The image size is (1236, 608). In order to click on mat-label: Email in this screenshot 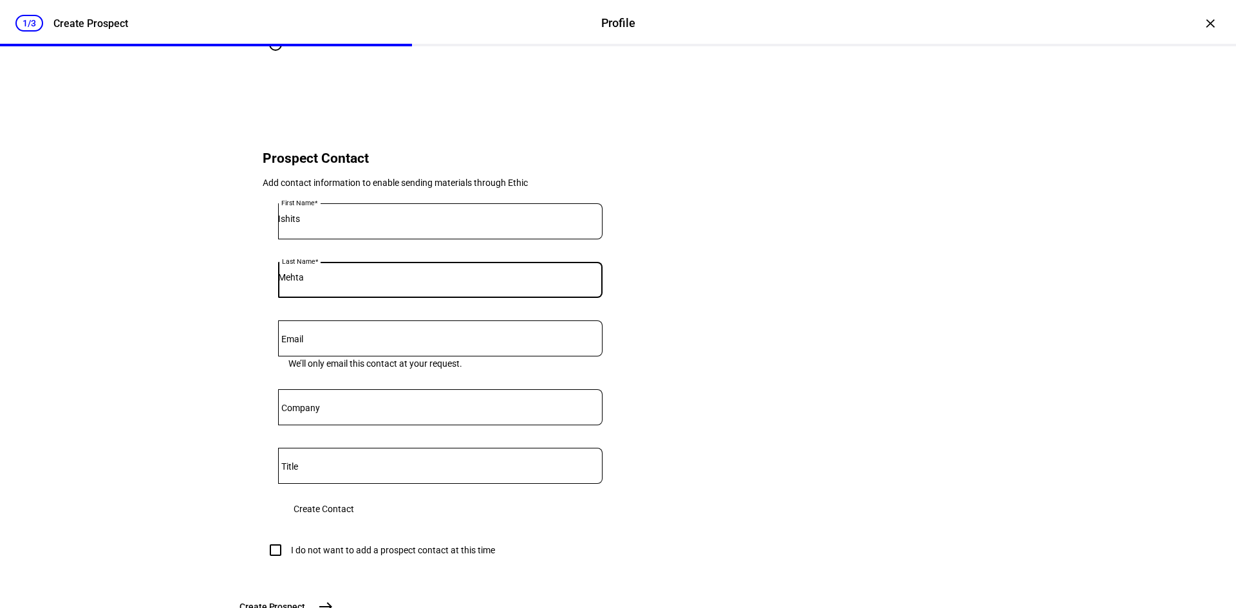, I will do `click(292, 339)`.